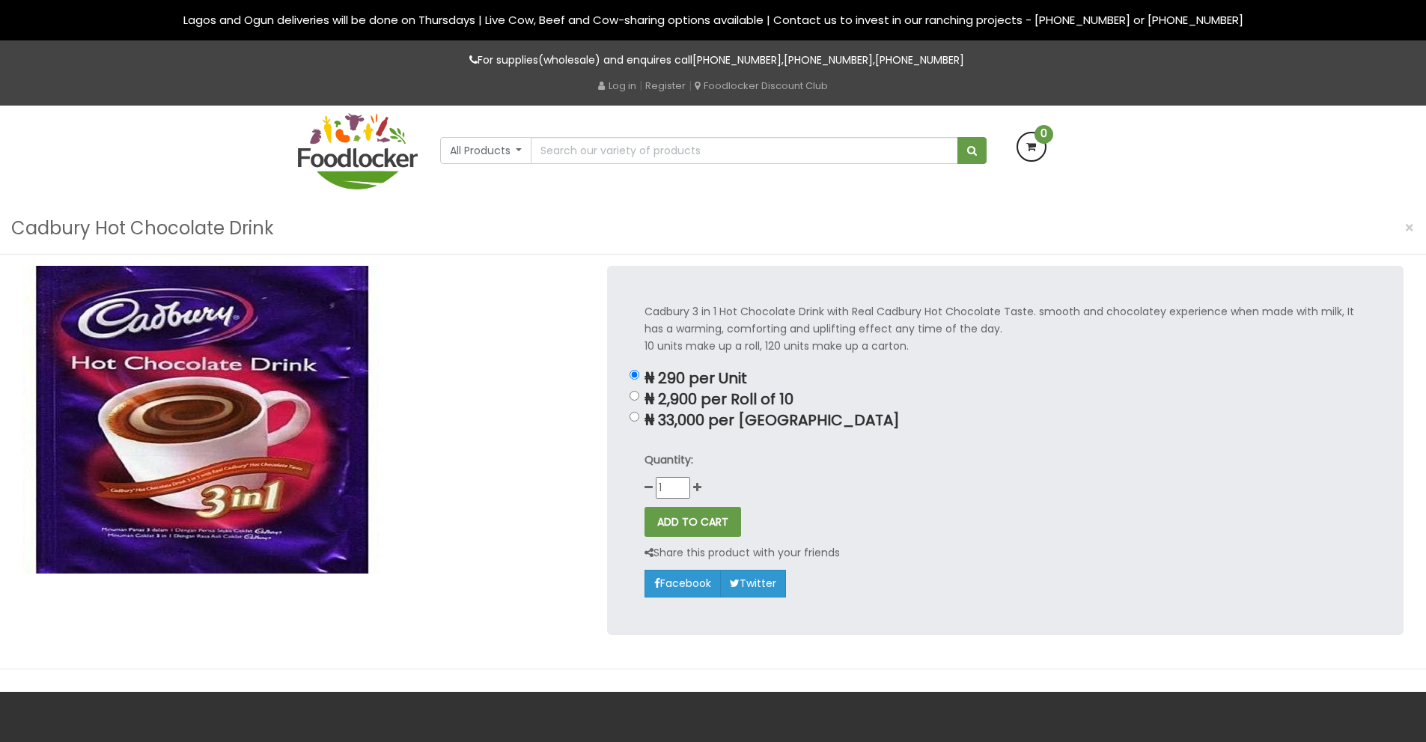  What do you see at coordinates (634, 395) in the screenshot?
I see `input: ₦ 2,900 per Roll of 10` at bounding box center [634, 395].